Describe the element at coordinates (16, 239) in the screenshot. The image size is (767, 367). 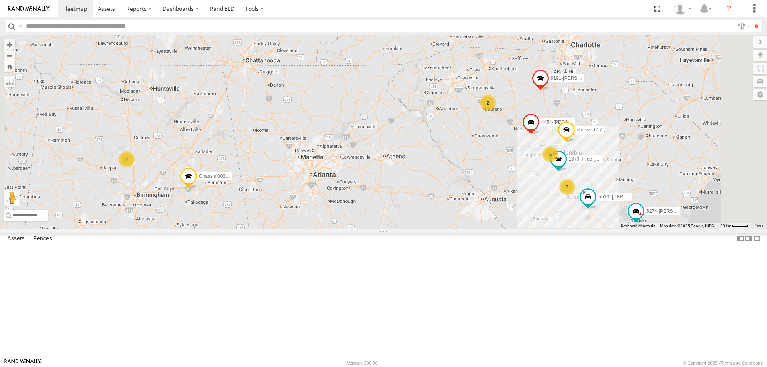
I see `label: Assets` at that location.